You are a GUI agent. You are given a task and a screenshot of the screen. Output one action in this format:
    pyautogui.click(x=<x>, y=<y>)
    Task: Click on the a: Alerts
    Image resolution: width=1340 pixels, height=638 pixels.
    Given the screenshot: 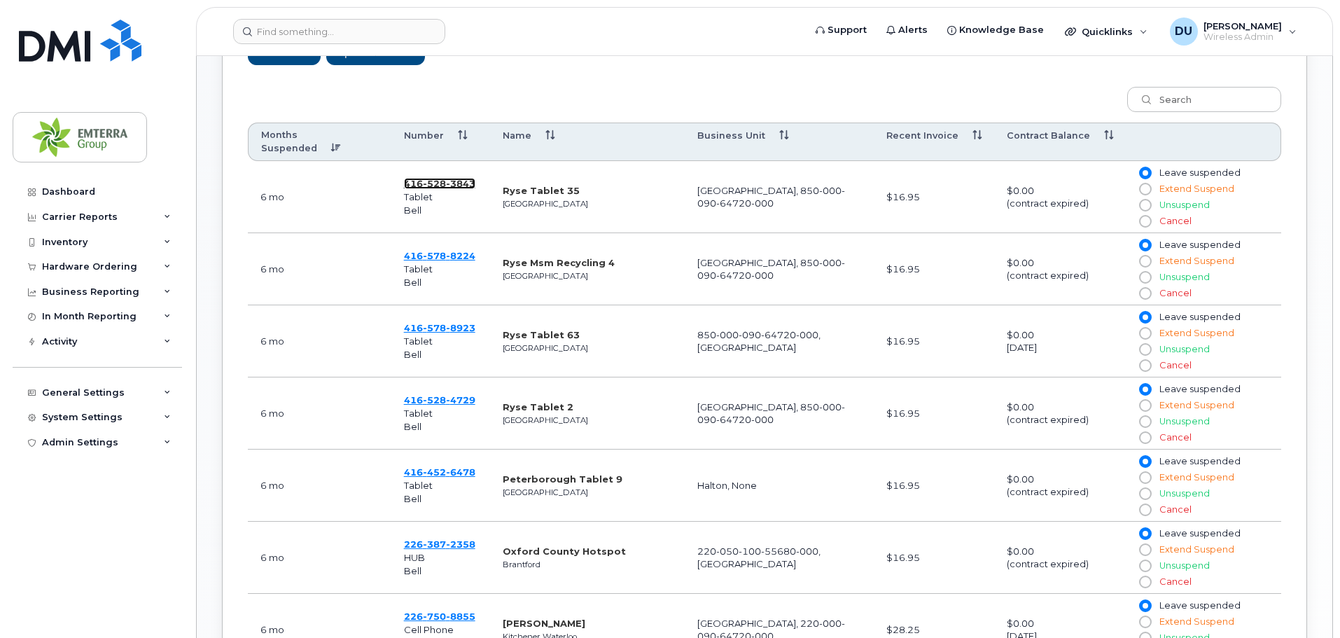 What is the action you would take?
    pyautogui.click(x=906, y=30)
    